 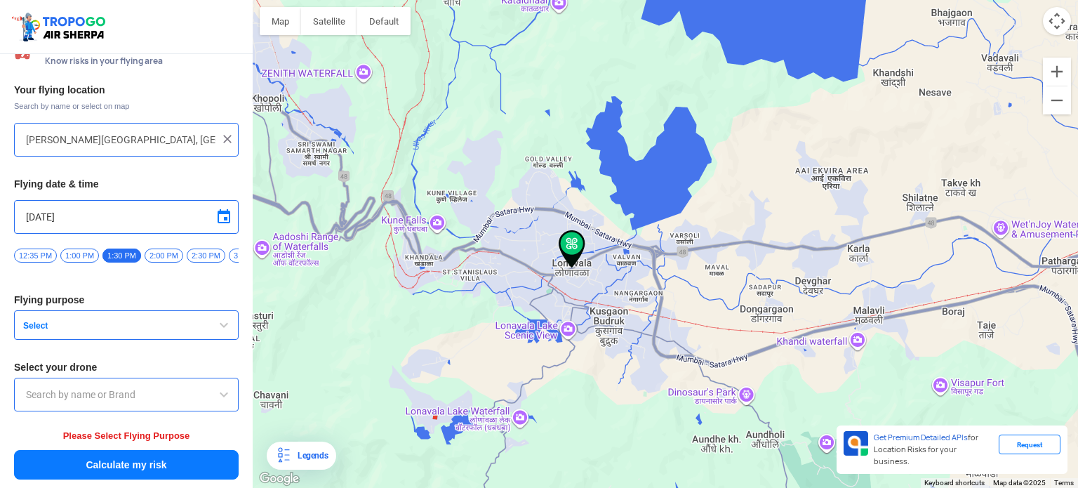 I want to click on span: 2:30 PM, so click(x=206, y=255).